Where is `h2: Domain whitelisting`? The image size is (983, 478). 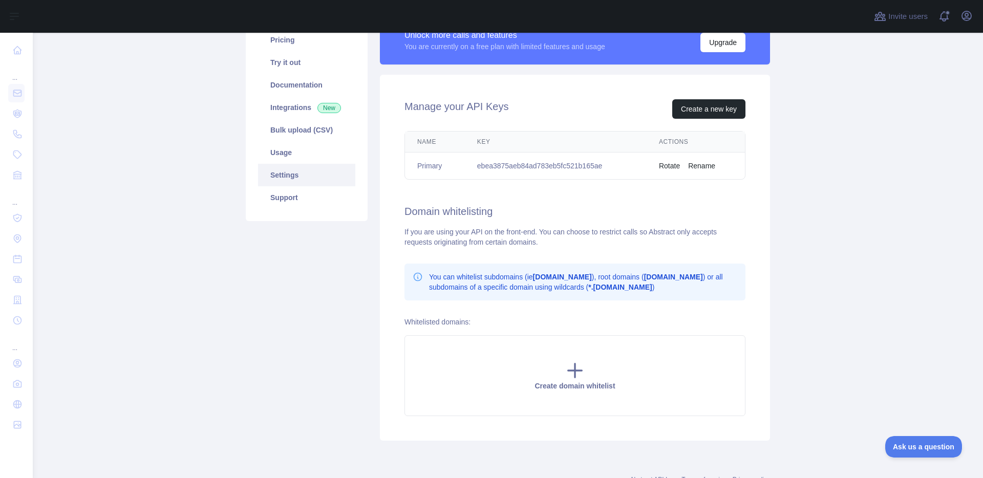
h2: Domain whitelisting is located at coordinates (575, 212).